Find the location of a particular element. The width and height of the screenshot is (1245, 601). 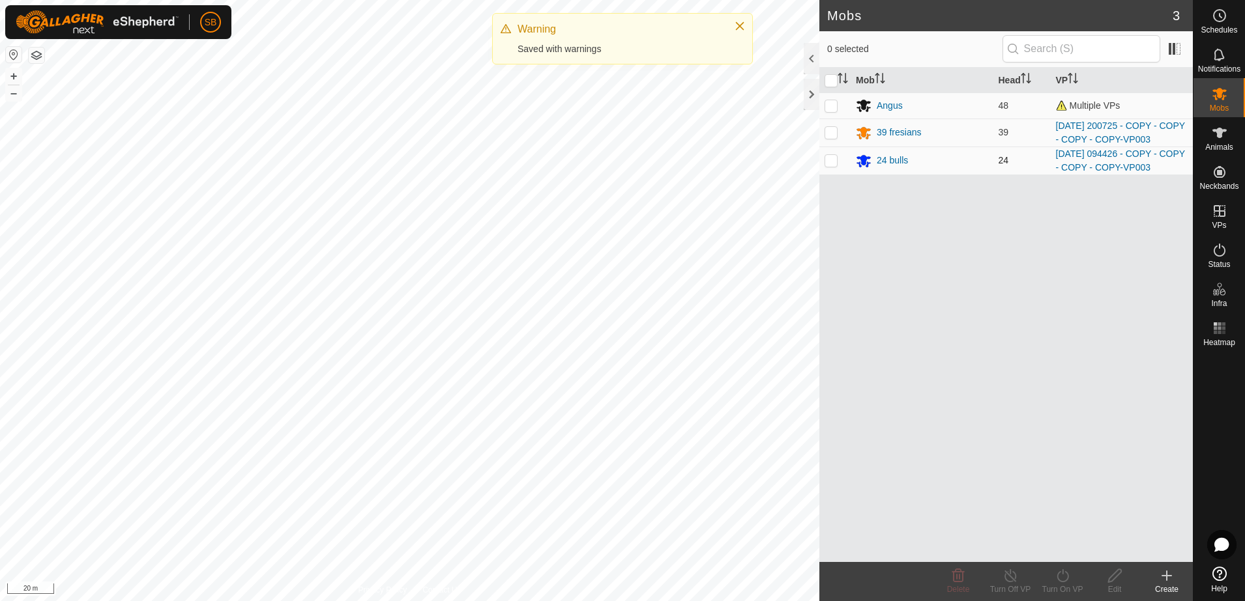

span: 3 is located at coordinates (1176, 16).